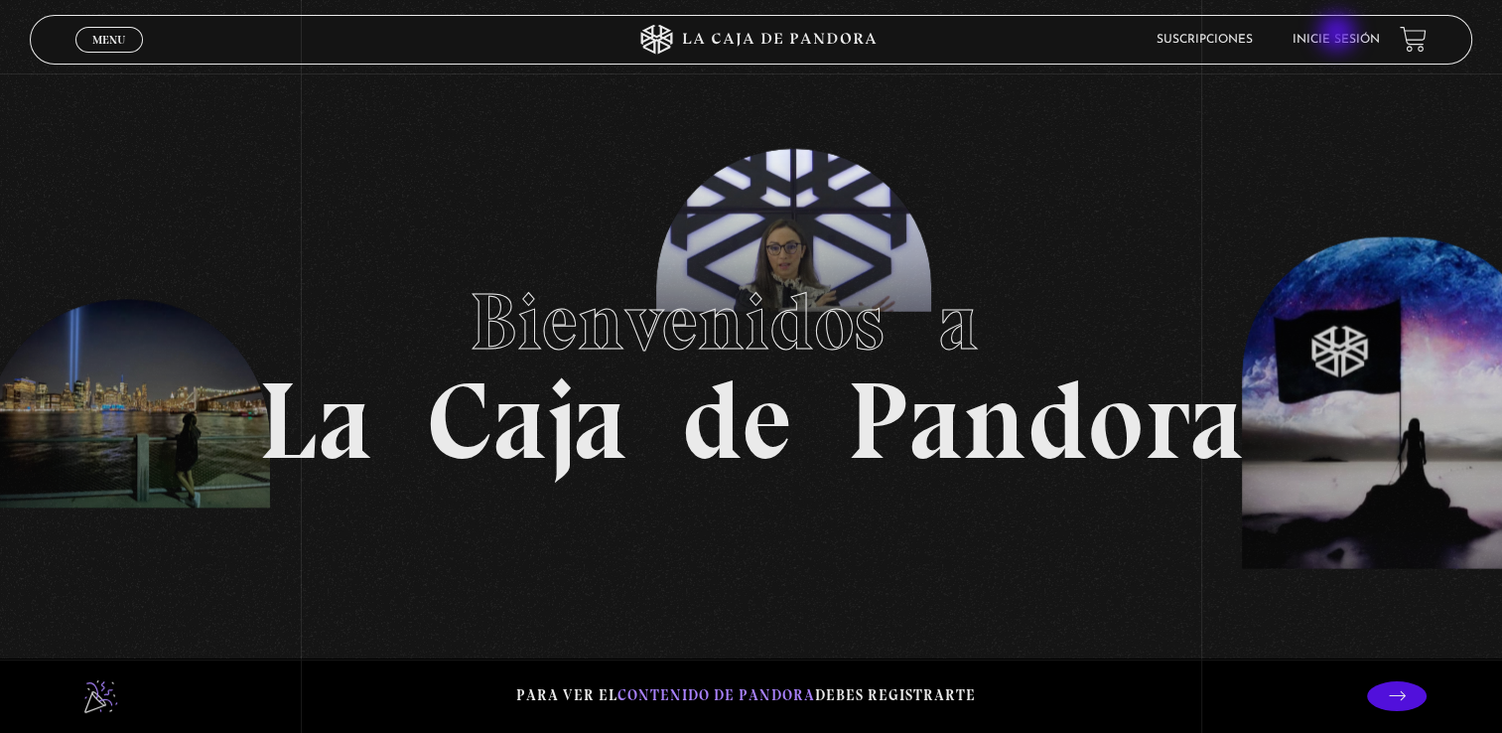  Describe the element at coordinates (1336, 40) in the screenshot. I see `a: Inicie sesión` at that location.